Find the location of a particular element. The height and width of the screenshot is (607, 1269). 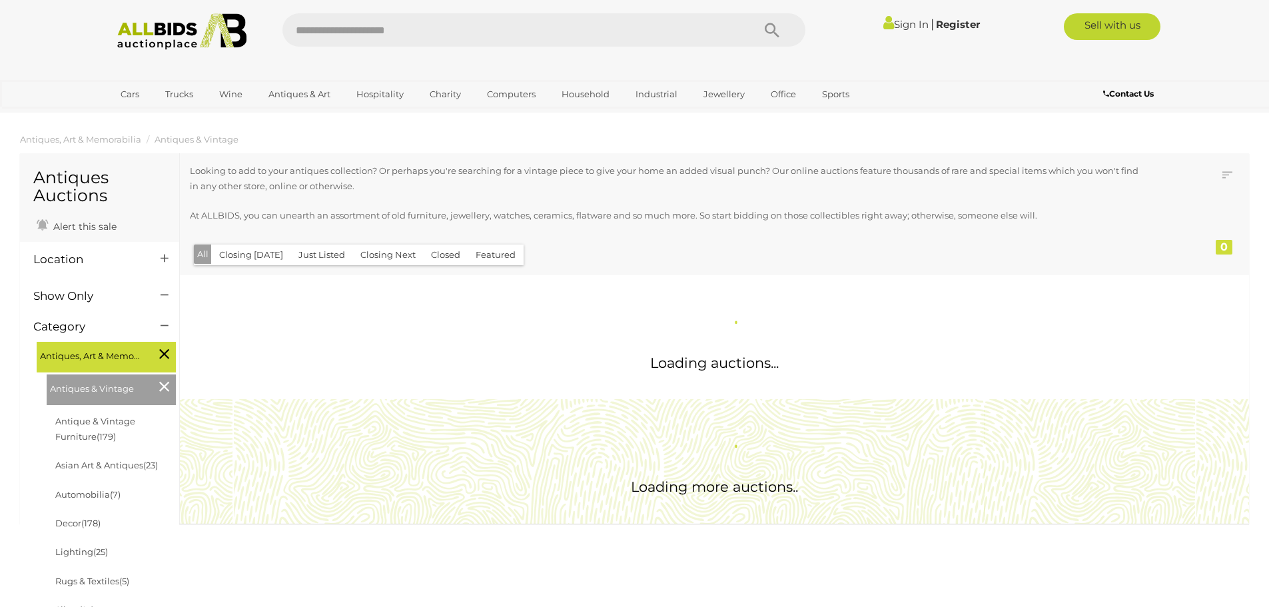

a: Charity is located at coordinates (445, 94).